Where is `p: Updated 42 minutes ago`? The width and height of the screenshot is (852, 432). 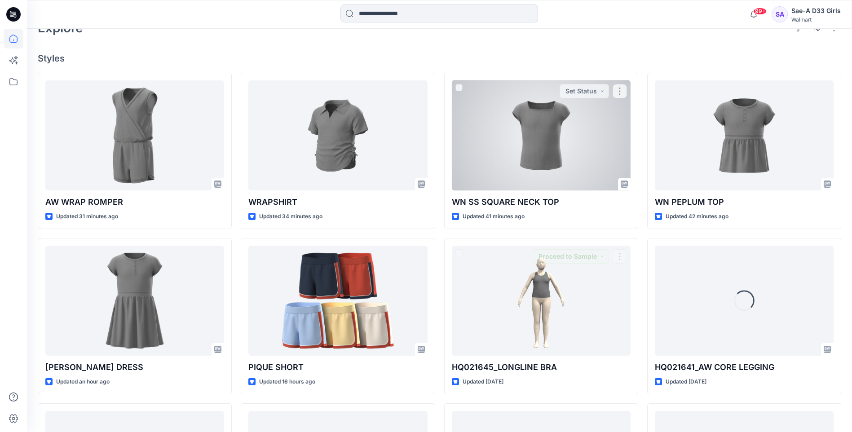 p: Updated 42 minutes ago is located at coordinates (697, 216).